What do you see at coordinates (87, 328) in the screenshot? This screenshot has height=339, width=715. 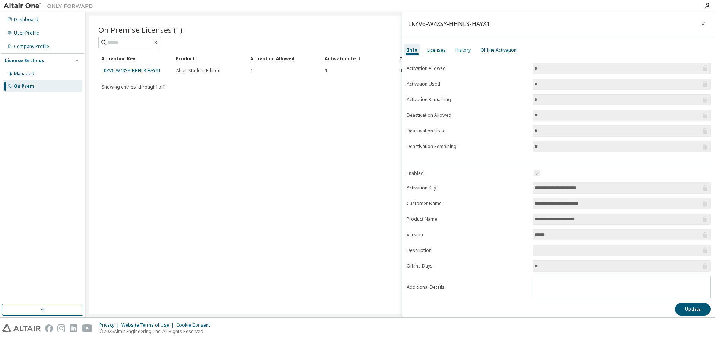 I see `img: youtube.svg` at bounding box center [87, 328].